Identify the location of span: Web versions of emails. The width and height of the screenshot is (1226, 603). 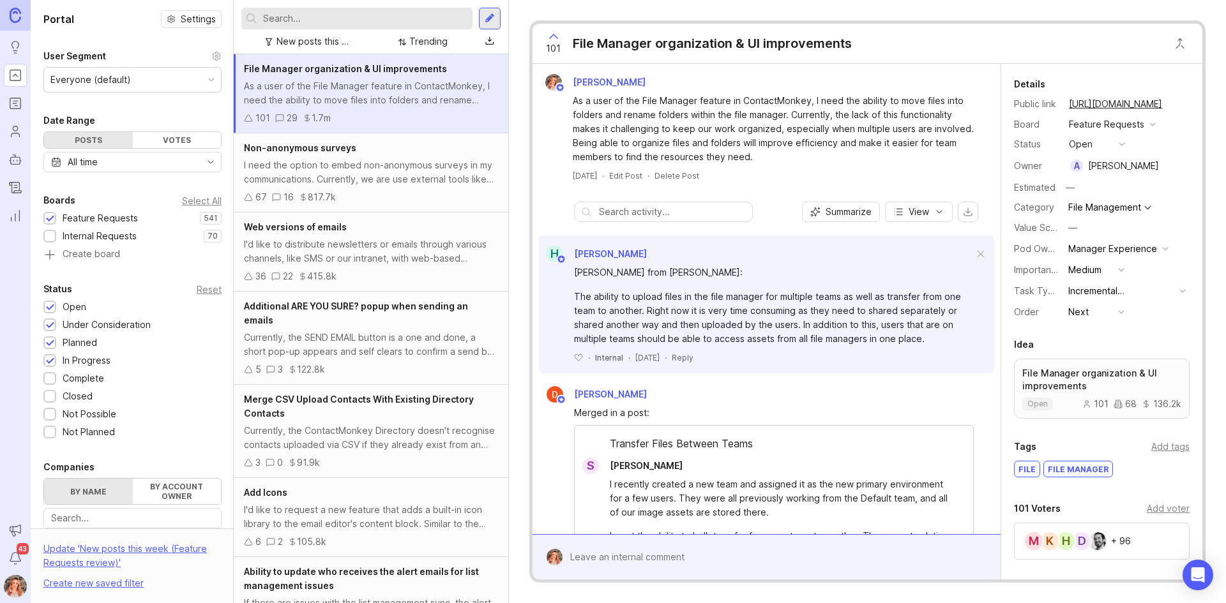
(295, 227).